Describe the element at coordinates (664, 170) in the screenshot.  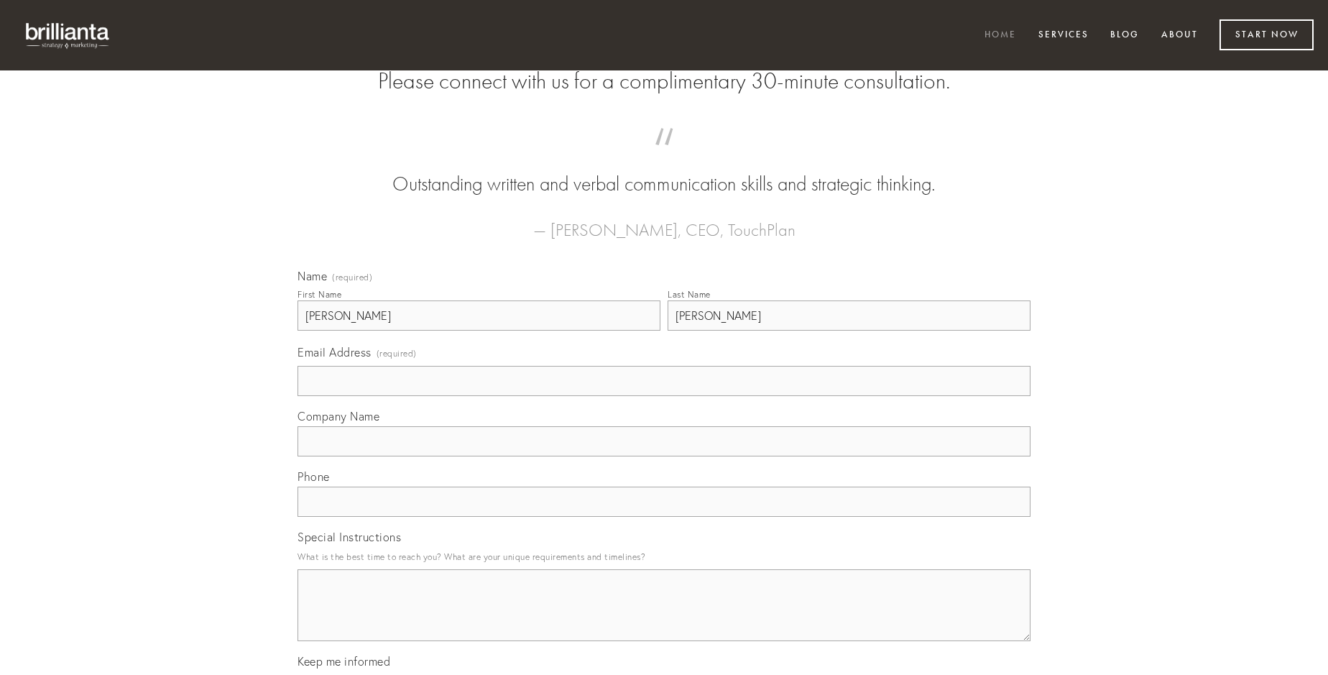
I see `blockquote: Outstanding written and verbal communication skills and strategic thinking.` at that location.